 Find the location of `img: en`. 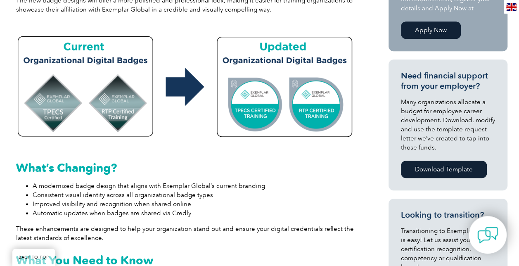

img: en is located at coordinates (511, 7).